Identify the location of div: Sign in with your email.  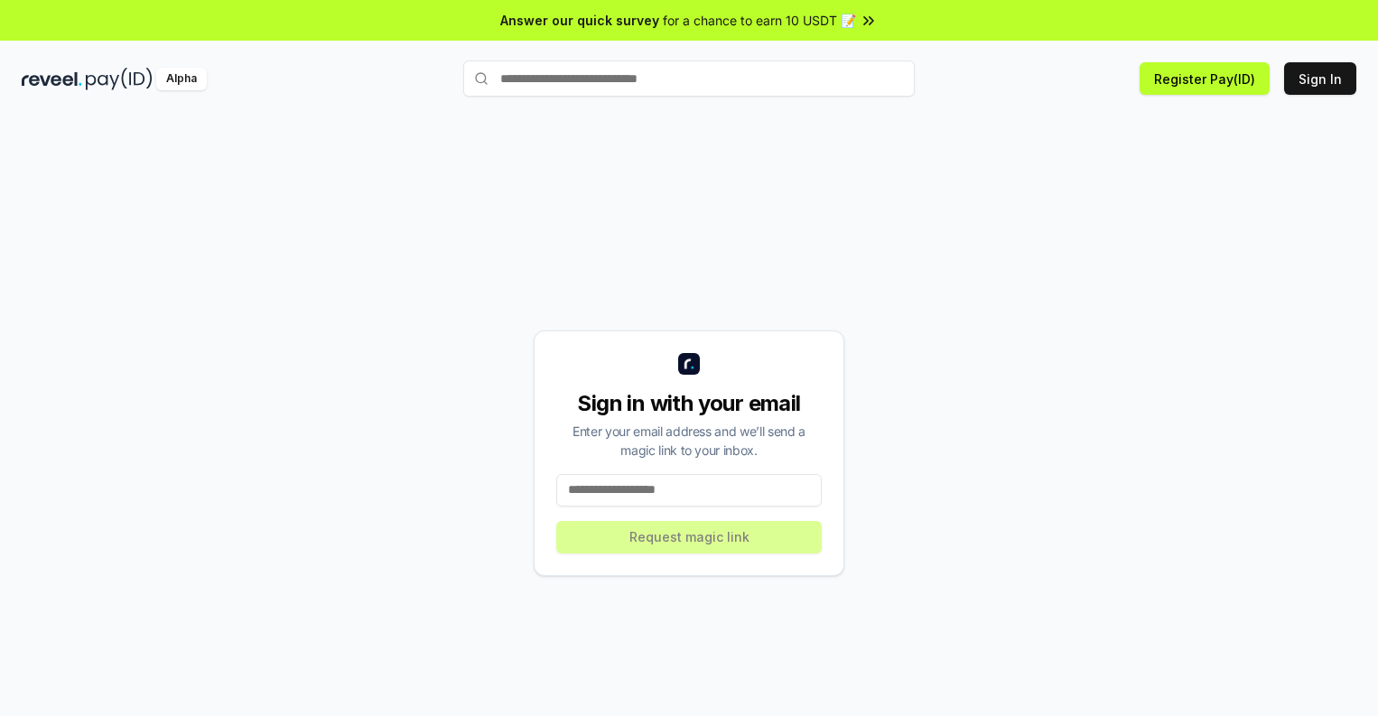
(689, 404).